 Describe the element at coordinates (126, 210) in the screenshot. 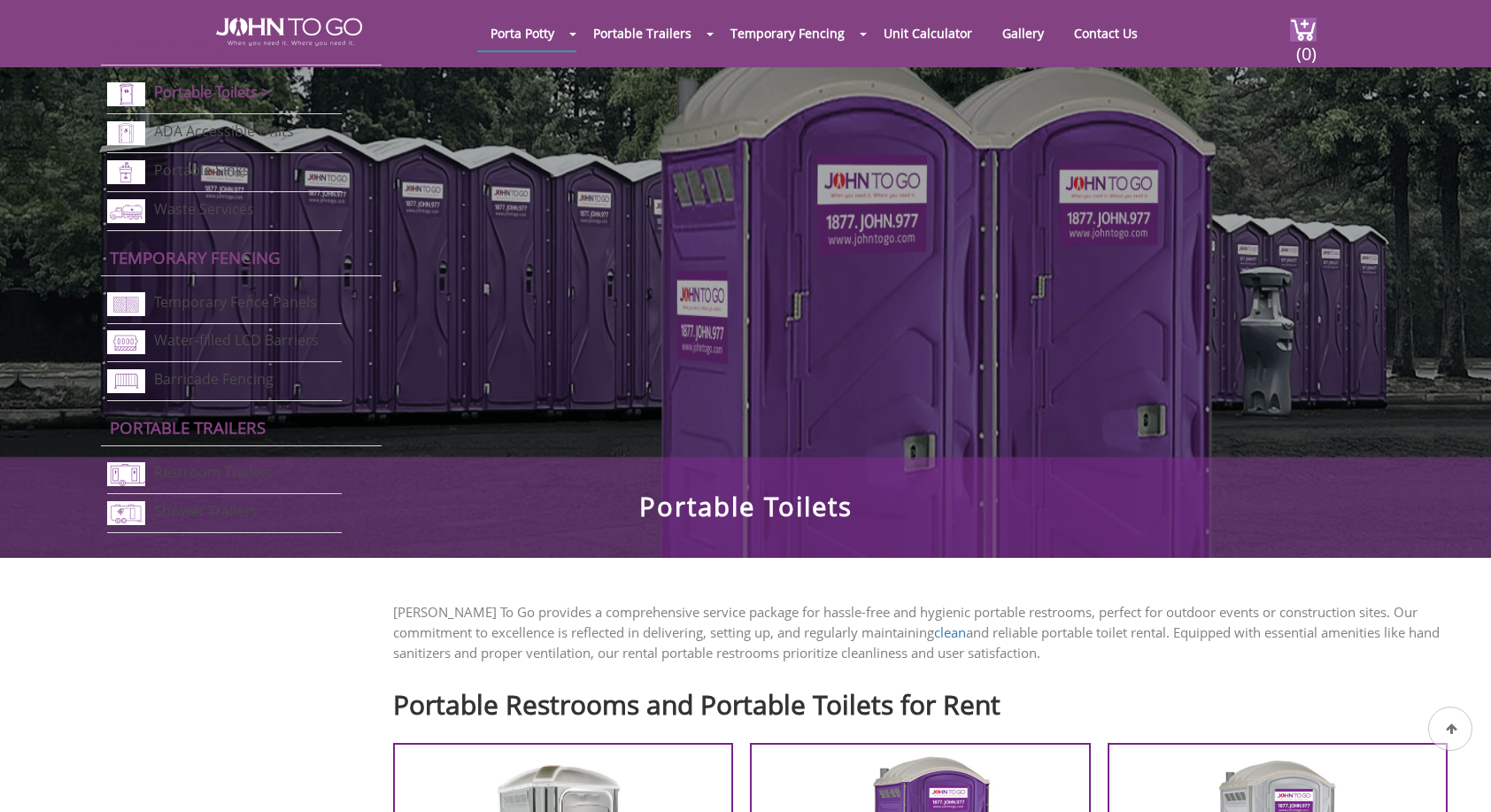

I see `img: waste-services-new.png` at that location.